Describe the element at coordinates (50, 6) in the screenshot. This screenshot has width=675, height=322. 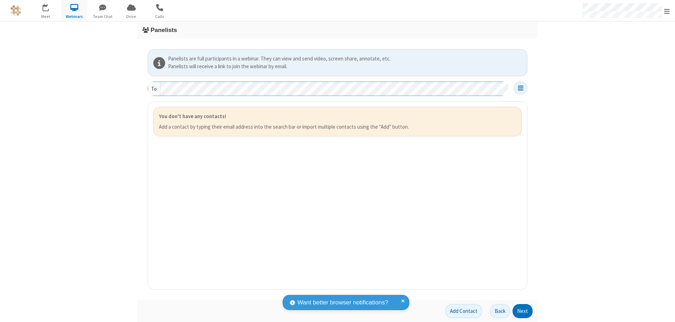
I see `div: 3` at that location.